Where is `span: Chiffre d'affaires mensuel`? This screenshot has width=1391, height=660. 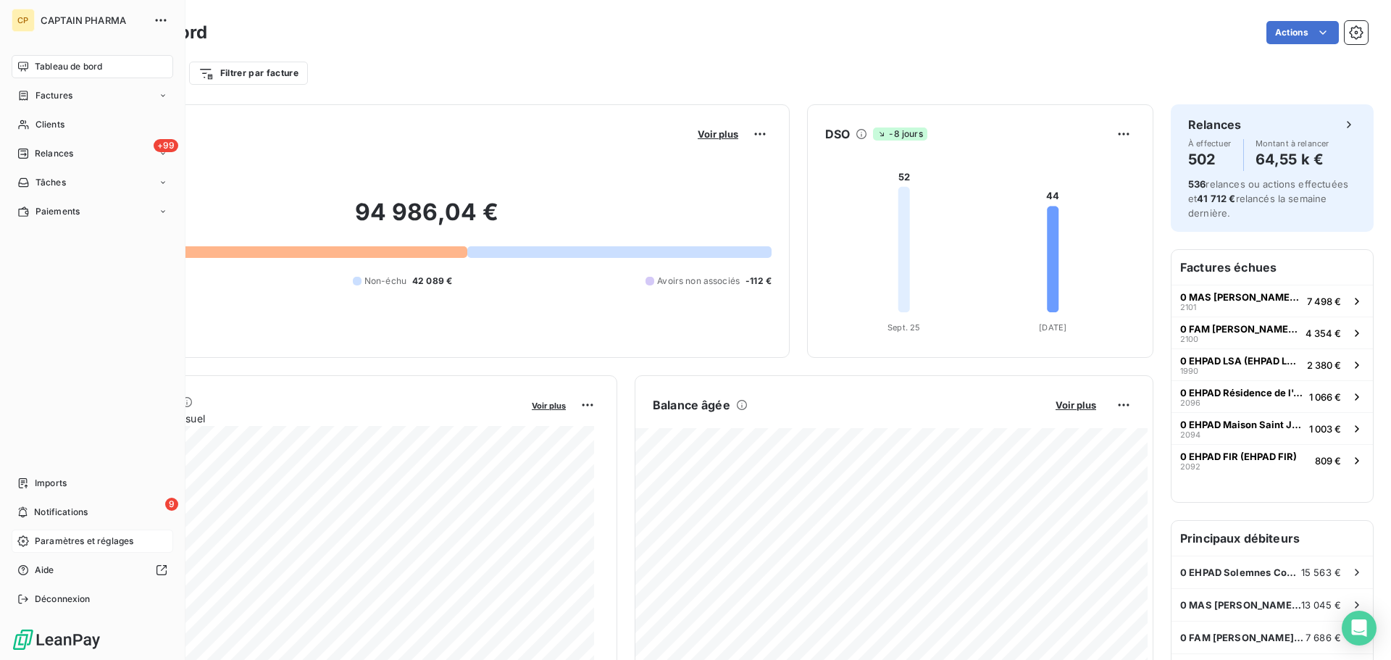
span: Chiffre d'affaires mensuel is located at coordinates (301, 418).